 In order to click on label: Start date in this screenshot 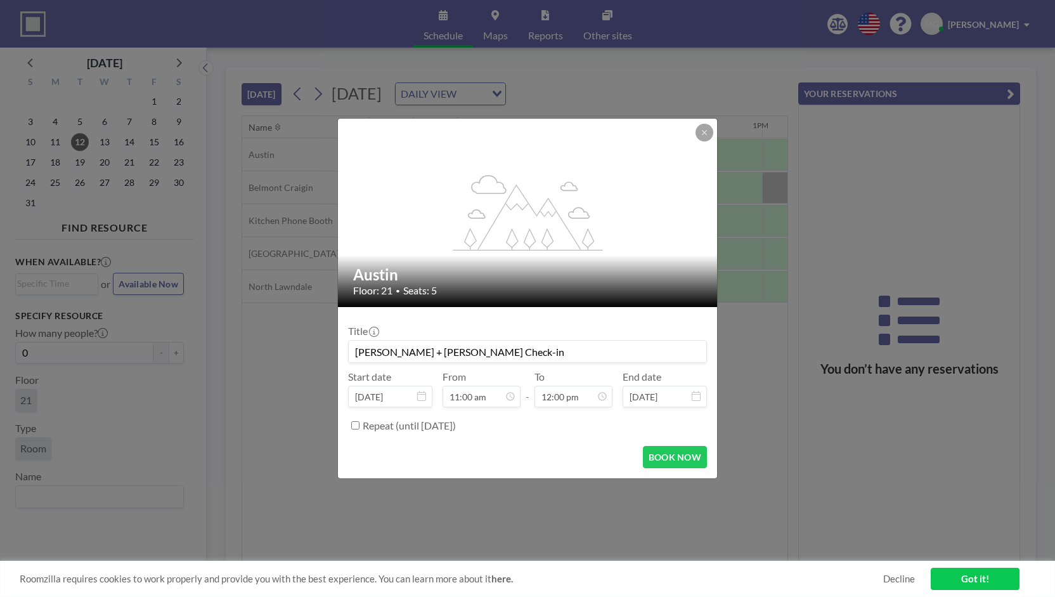, I will do `click(370, 377)`.